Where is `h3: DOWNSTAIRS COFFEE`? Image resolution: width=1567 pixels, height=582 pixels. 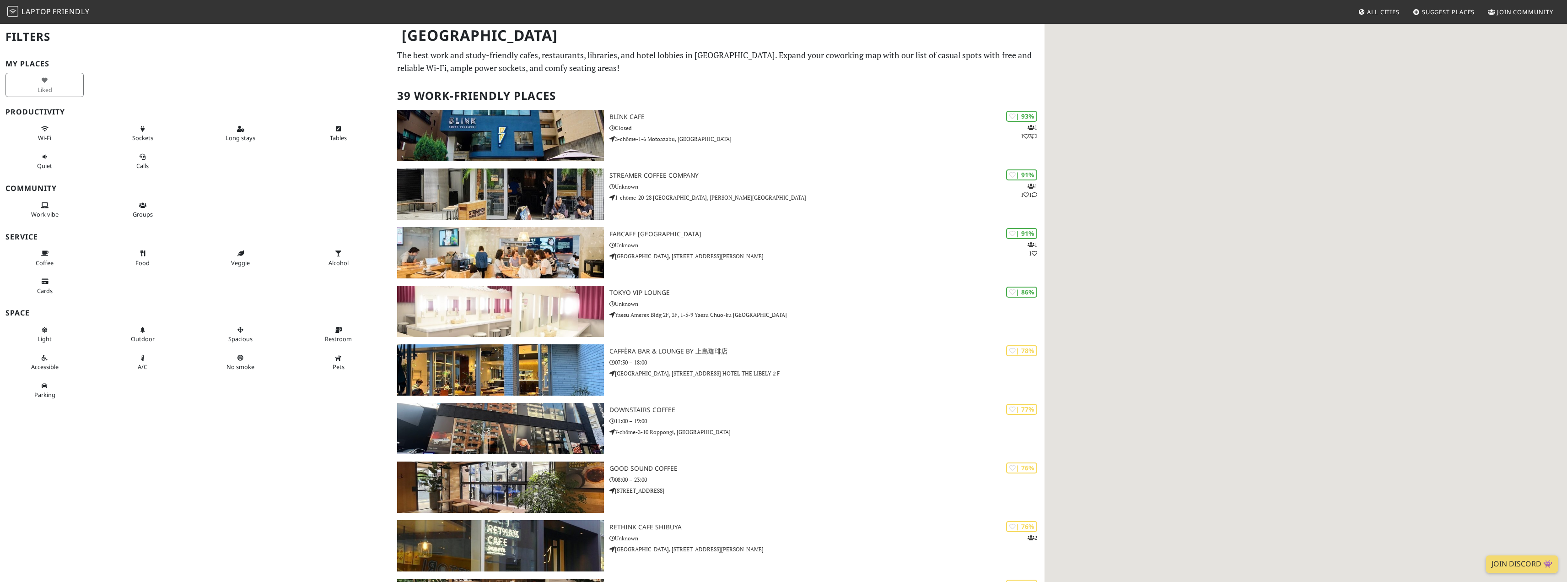
h3: DOWNSTAIRS COFFEE is located at coordinates (827, 410).